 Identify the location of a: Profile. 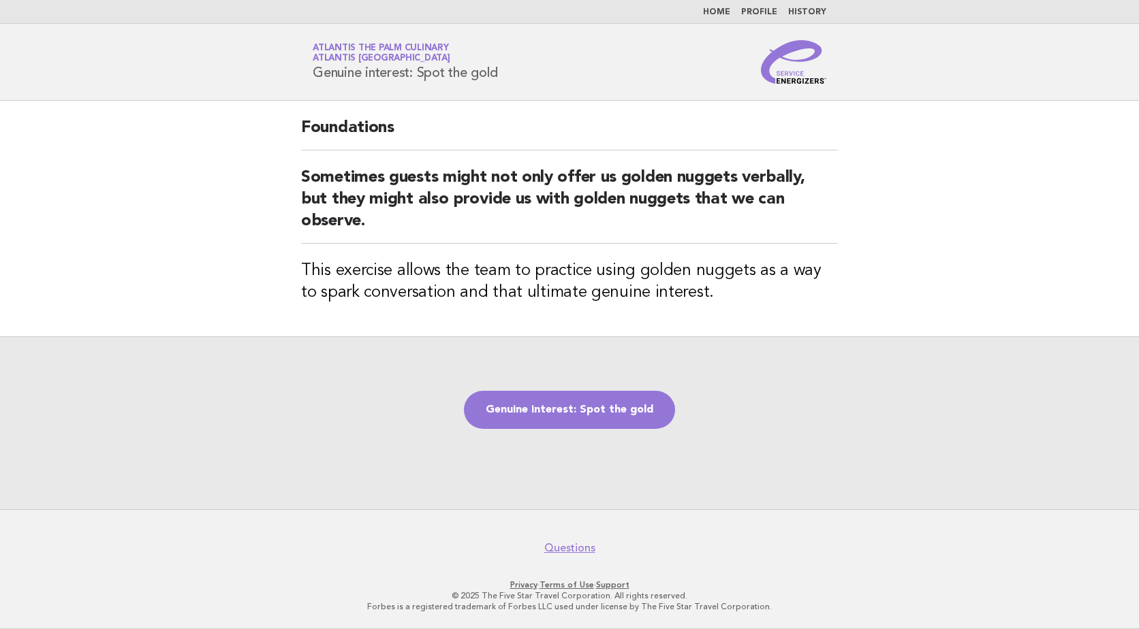
(759, 12).